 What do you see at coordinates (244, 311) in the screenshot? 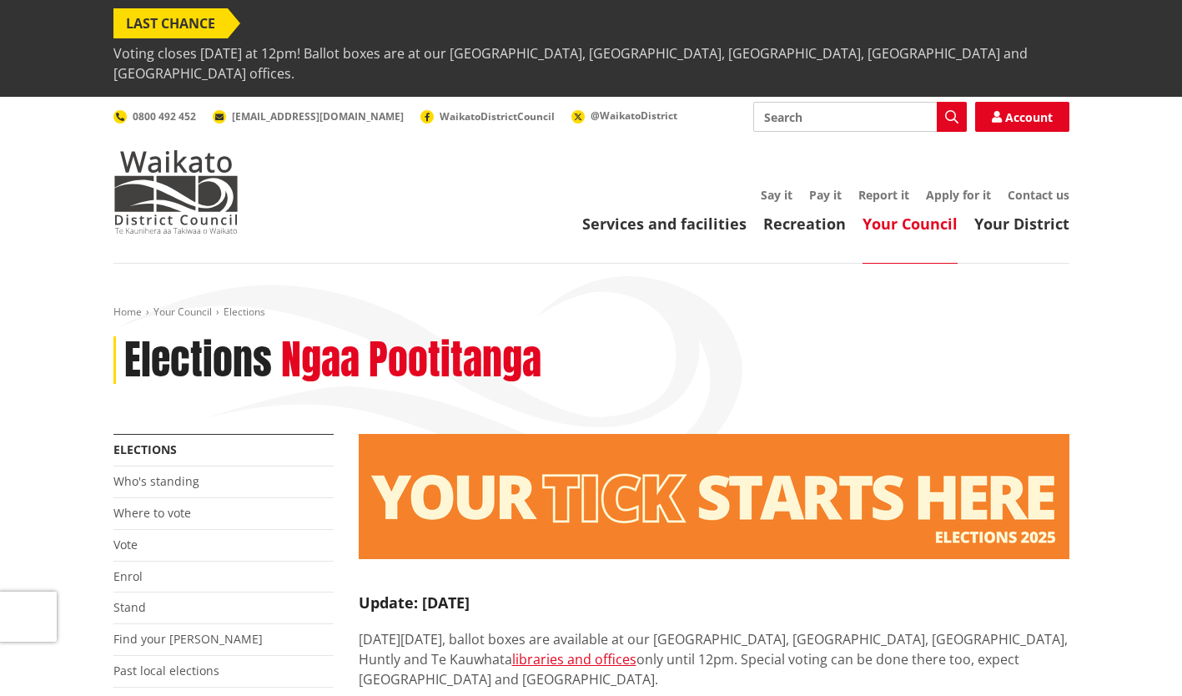
I see `span: Elections` at bounding box center [244, 311].